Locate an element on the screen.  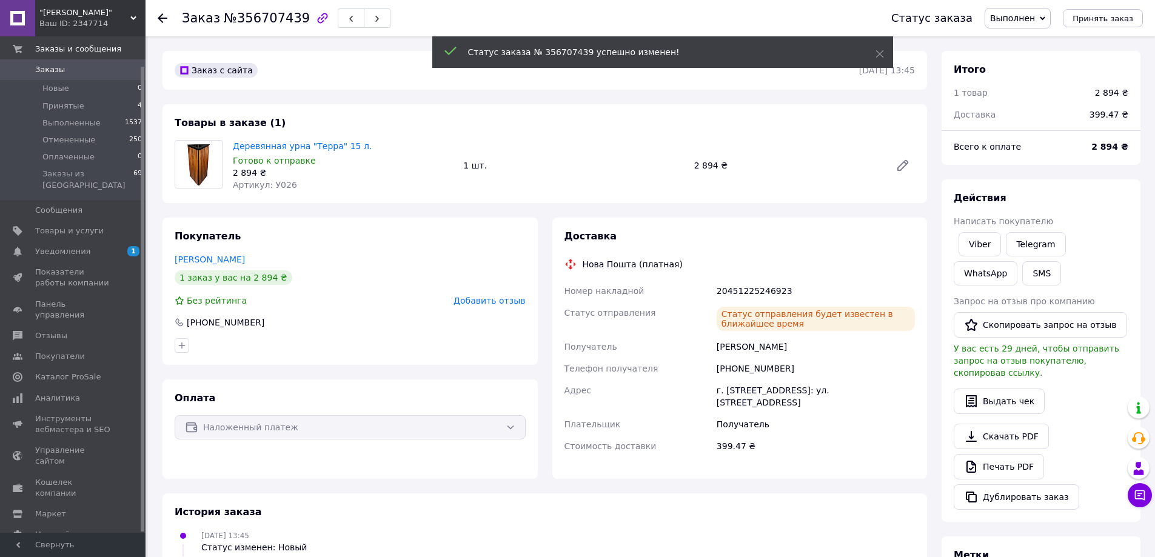
span: Инструменты вебмастера и SEO is located at coordinates (73, 425).